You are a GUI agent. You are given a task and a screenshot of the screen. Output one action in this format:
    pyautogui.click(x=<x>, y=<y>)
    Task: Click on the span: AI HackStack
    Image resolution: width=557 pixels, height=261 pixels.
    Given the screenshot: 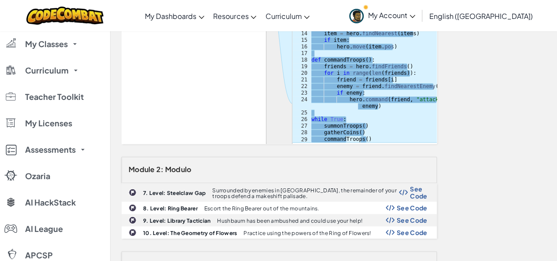 What is the action you would take?
    pyautogui.click(x=50, y=203)
    